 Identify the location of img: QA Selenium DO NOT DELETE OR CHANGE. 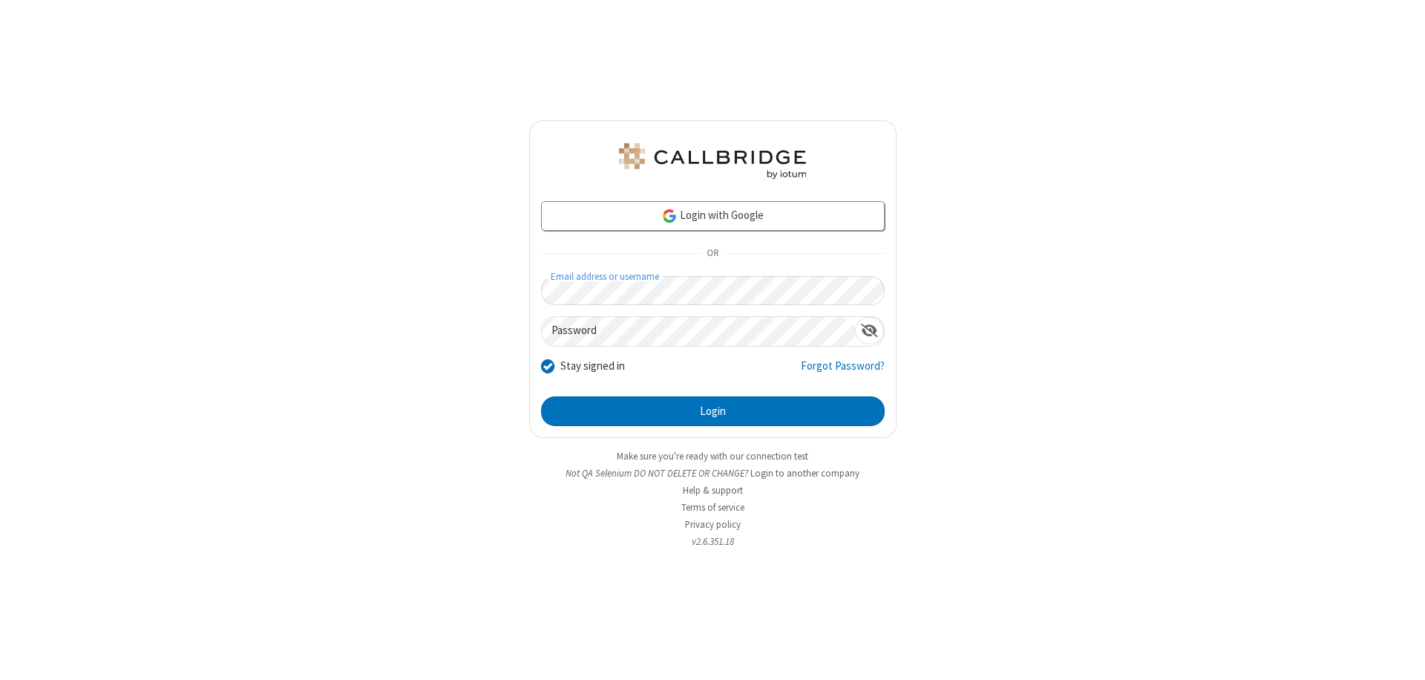
(713, 161).